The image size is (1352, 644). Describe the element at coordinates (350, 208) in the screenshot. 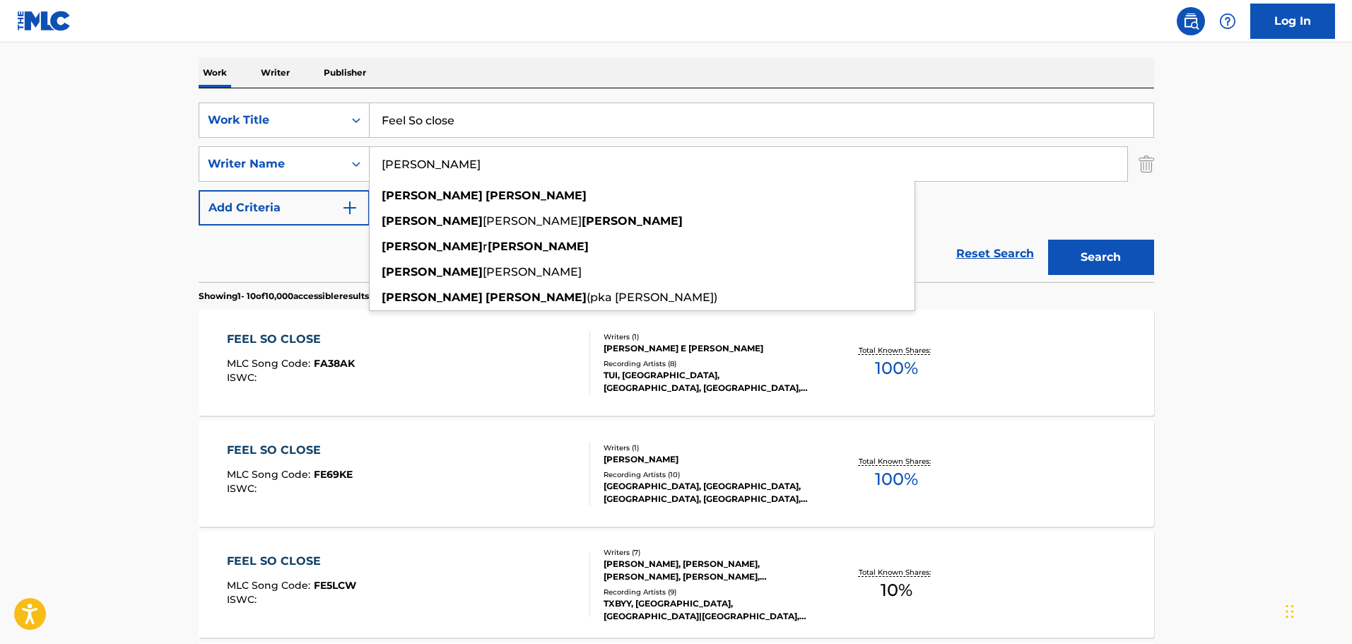

I see `img: 9d2ae6d4665cec9f34b9.svg` at that location.